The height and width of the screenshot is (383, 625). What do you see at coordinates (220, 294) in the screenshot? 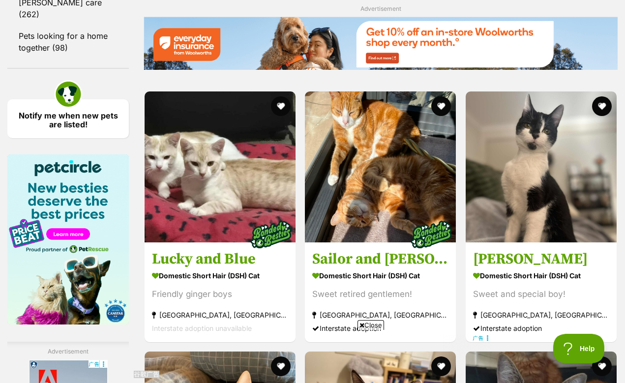
I see `div: Friendly ginger boys` at bounding box center [220, 294].